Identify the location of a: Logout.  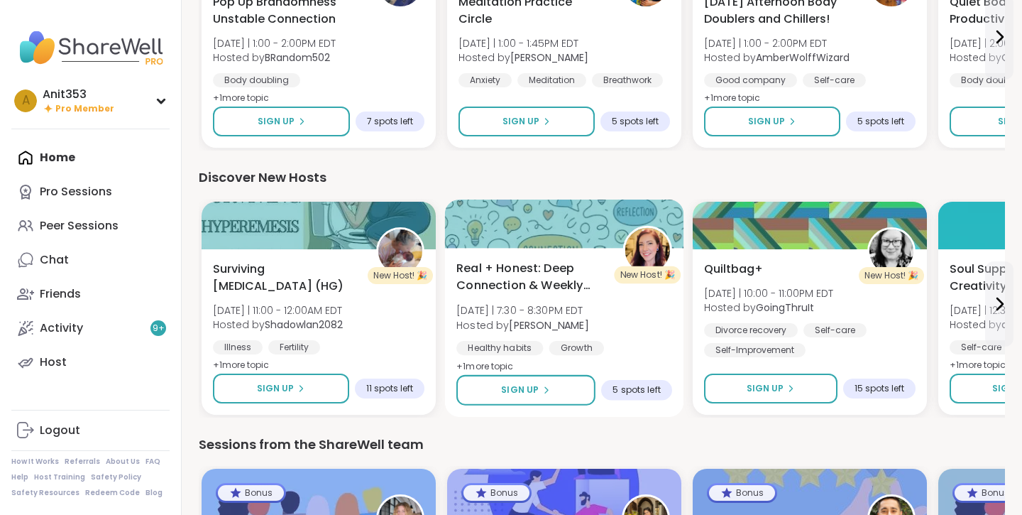
(90, 430).